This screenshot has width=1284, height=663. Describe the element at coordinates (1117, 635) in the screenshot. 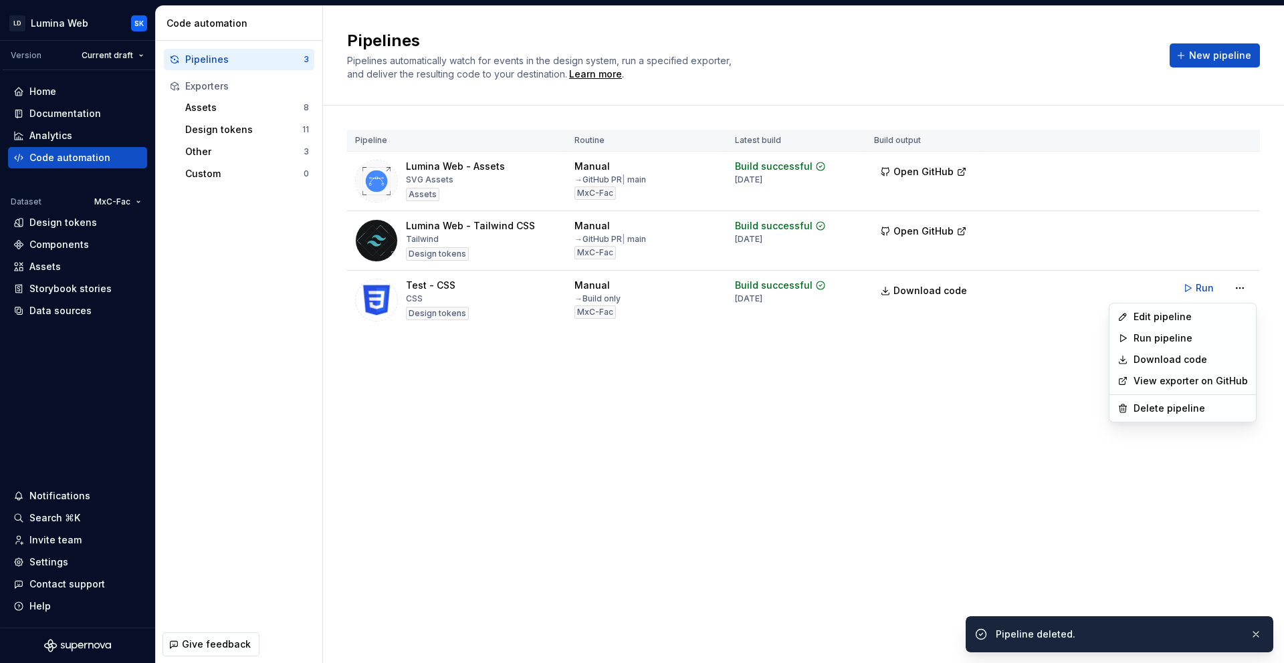

I see `div: Pipeline deleted.` at that location.